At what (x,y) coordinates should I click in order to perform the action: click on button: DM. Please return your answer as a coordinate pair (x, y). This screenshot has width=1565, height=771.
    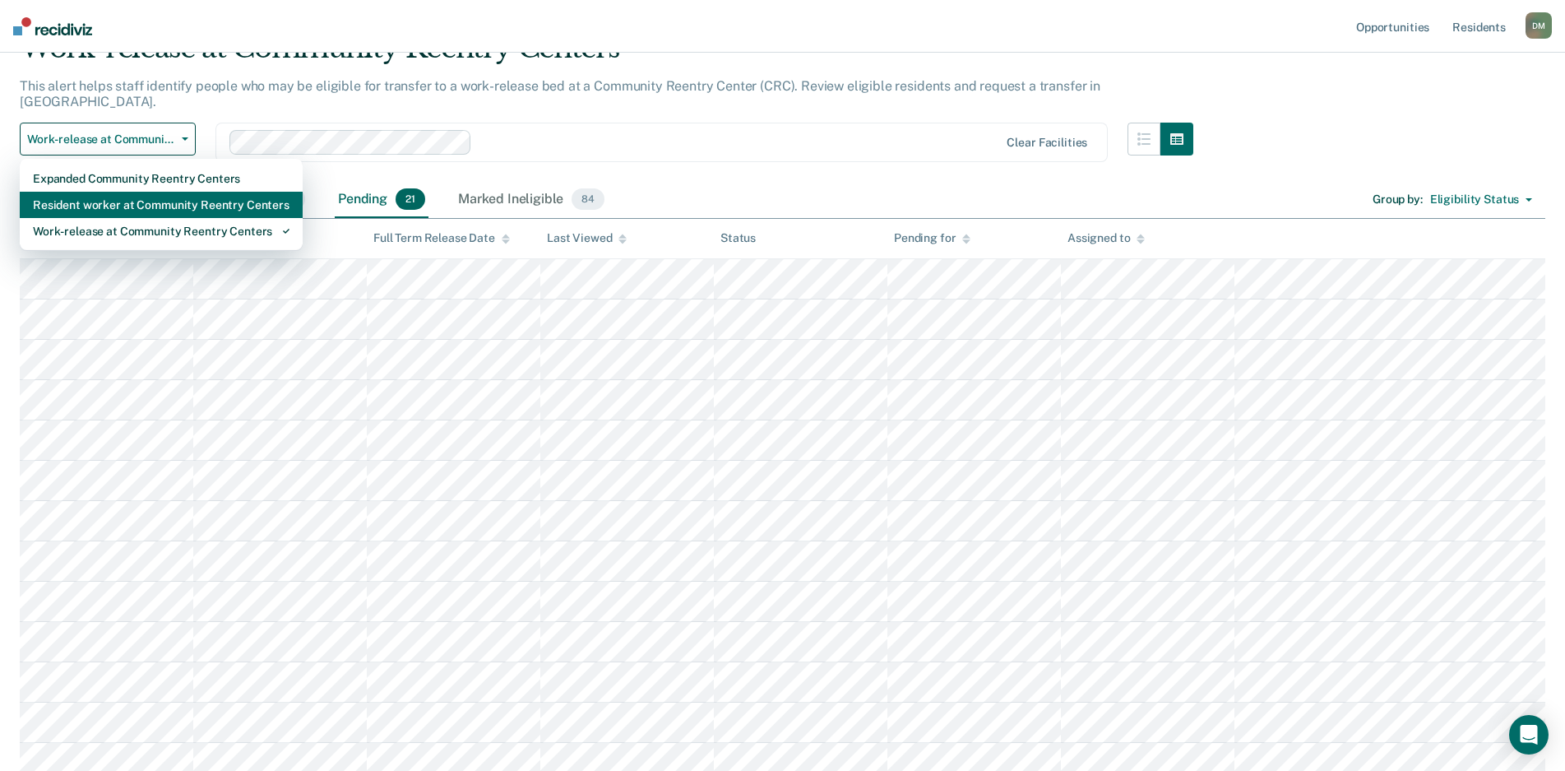
    Looking at the image, I should click on (1539, 25).